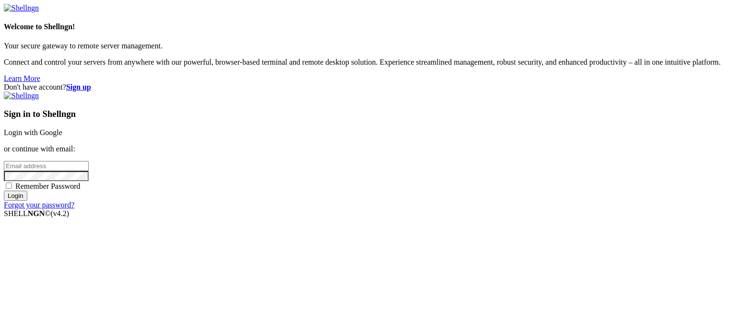  I want to click on h4: Welcome to Shellngn!, so click(368, 27).